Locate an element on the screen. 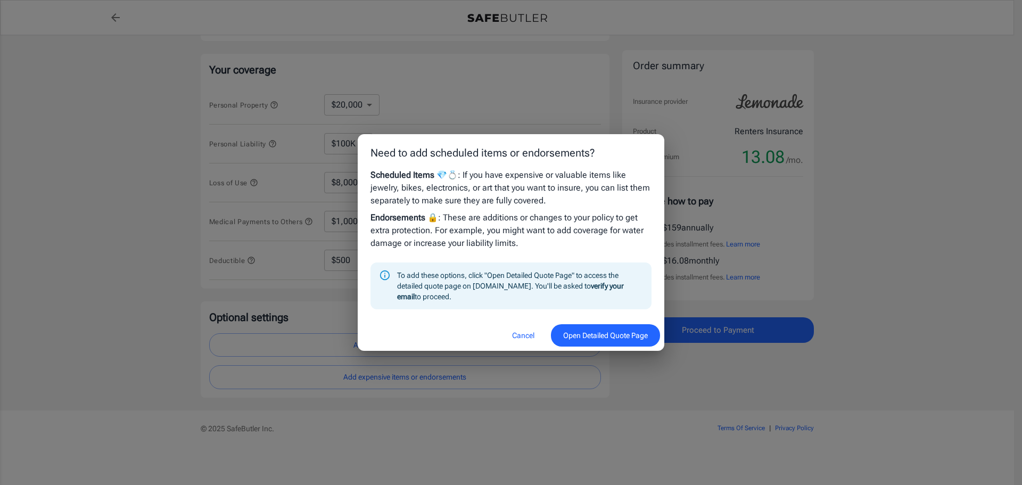 Image resolution: width=1022 pixels, height=485 pixels. p: : These are additions or changes to your policy to get extra protection. For example, you might w... is located at coordinates (511, 231).